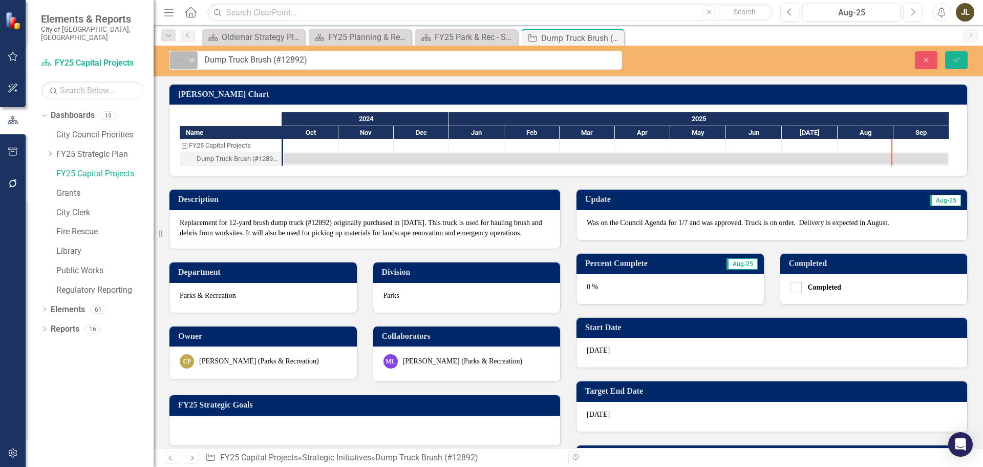 The image size is (983, 467). I want to click on div: FY25 Planning & Redevelopment - Strategic Plan, so click(368, 37).